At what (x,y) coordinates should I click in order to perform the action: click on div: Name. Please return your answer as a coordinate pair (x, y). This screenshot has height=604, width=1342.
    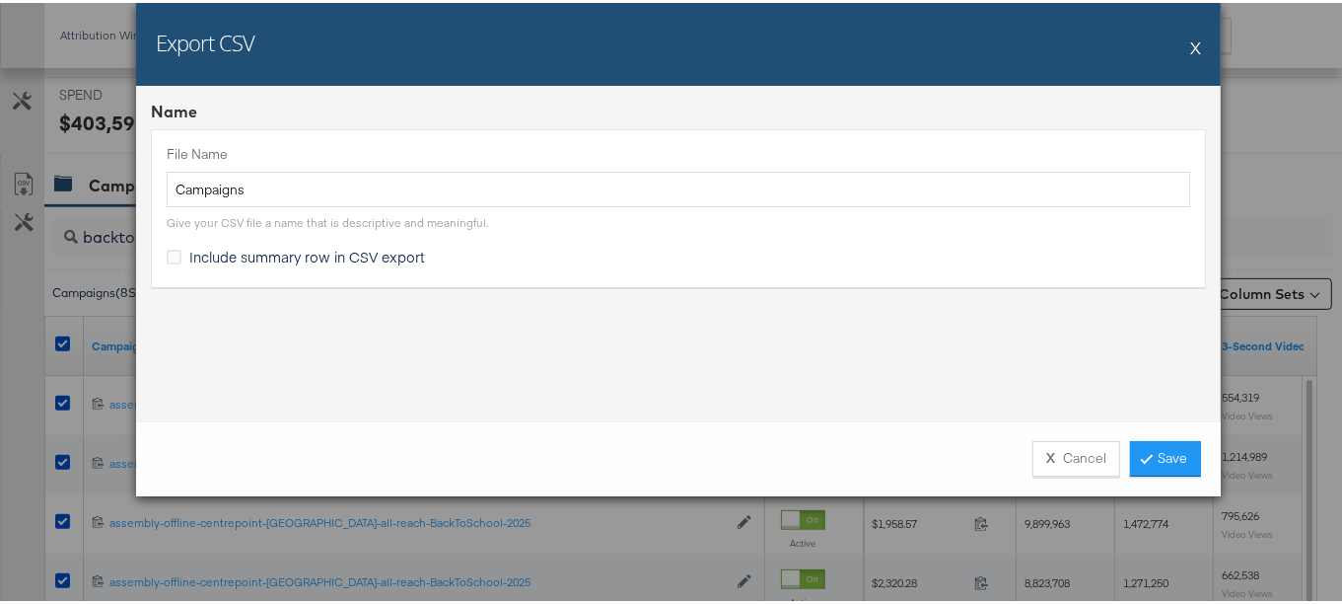
    Looking at the image, I should click on (679, 108).